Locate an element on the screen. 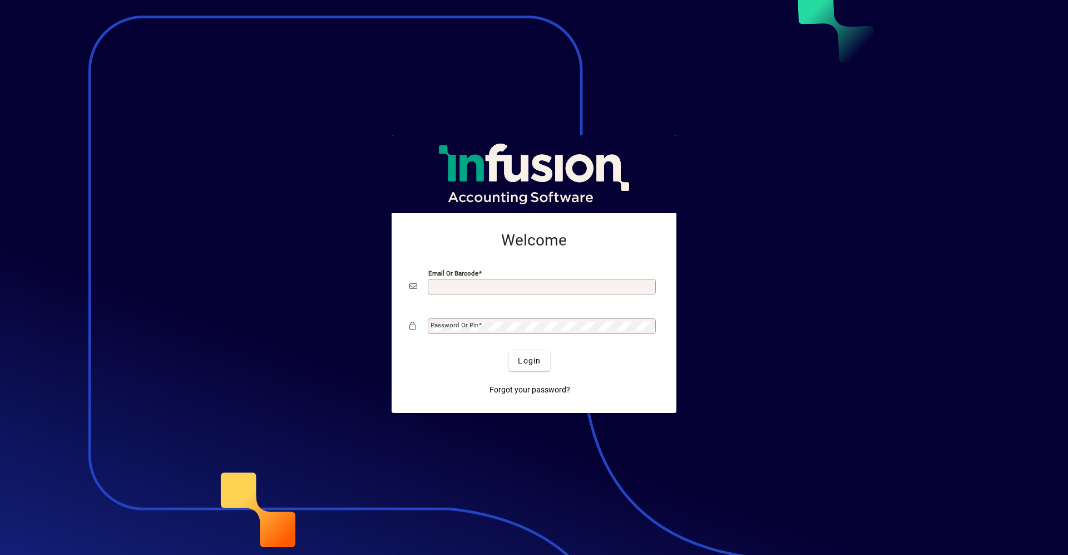 This screenshot has width=1068, height=555. span: Login is located at coordinates (529, 361).